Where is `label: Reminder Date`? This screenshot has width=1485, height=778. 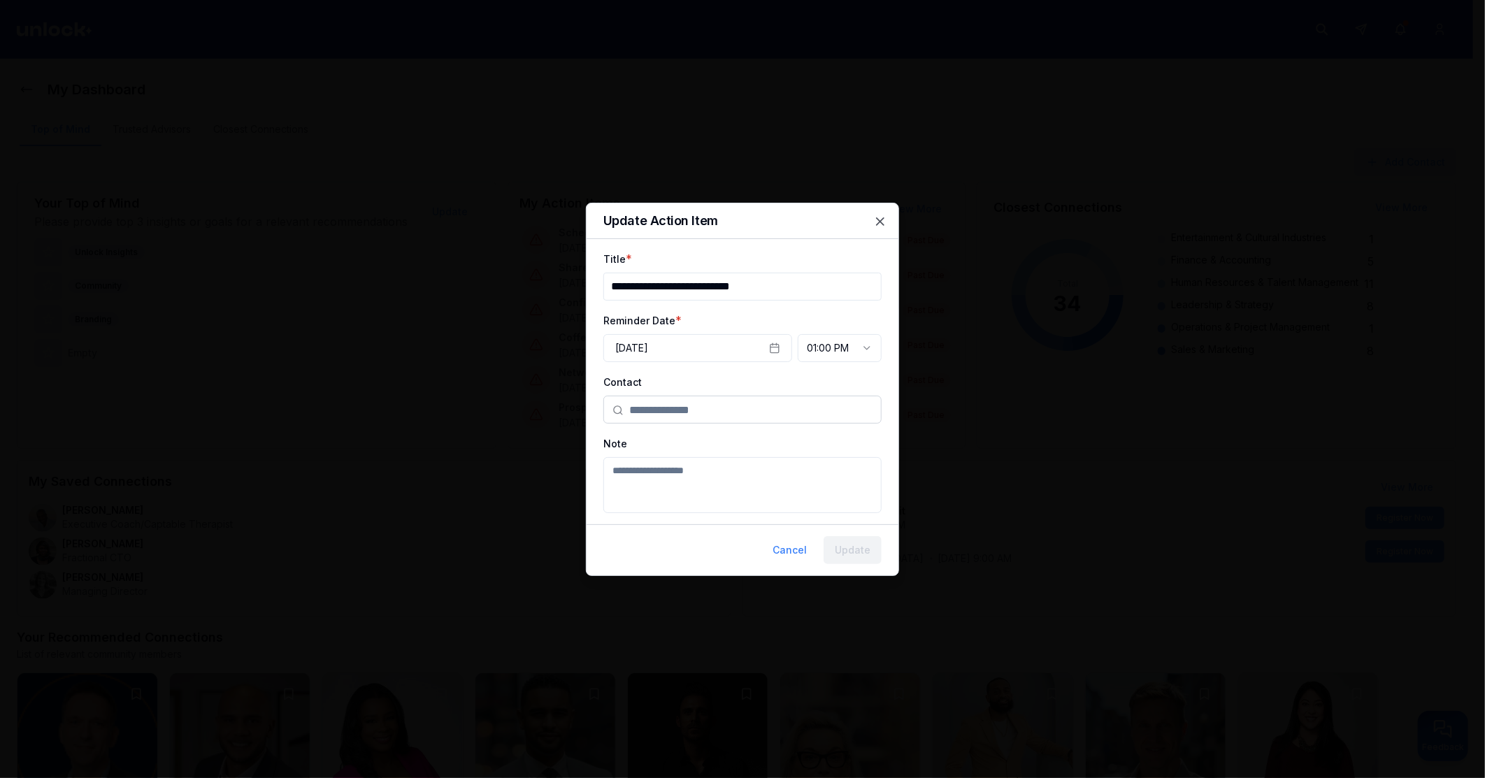 label: Reminder Date is located at coordinates (639, 320).